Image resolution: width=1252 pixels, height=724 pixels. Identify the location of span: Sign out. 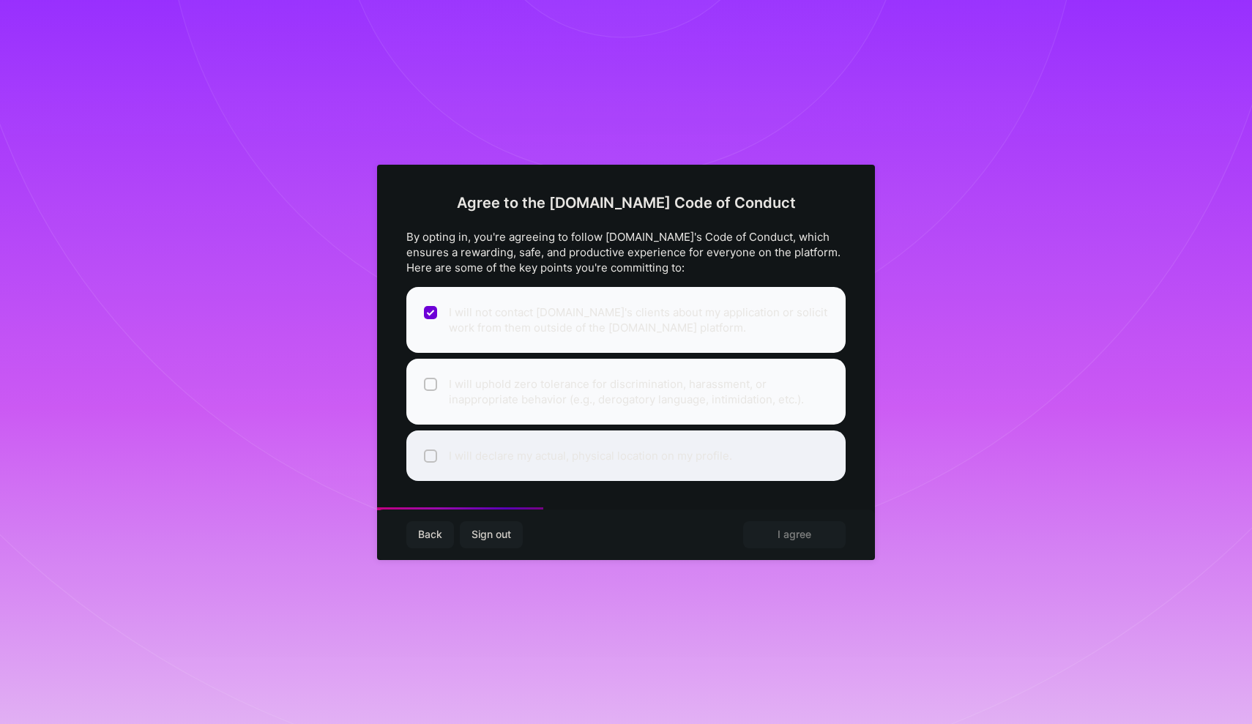
(491, 535).